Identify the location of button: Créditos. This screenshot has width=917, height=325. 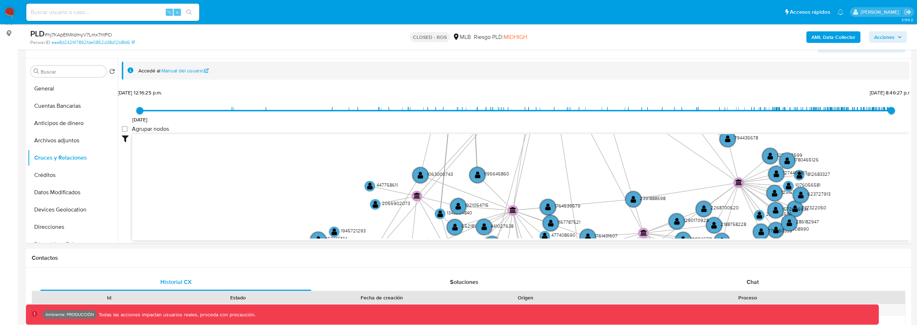
(73, 175).